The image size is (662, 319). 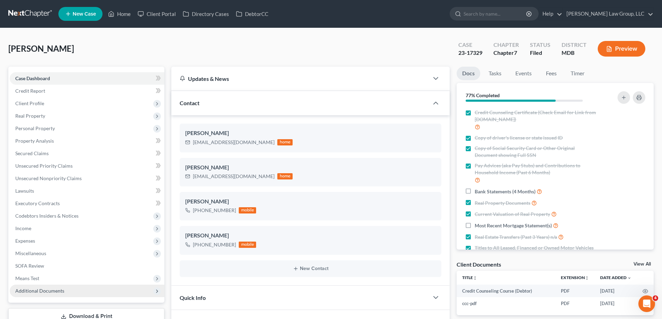 What do you see at coordinates (27, 278) in the screenshot?
I see `span: Means Test` at bounding box center [27, 278].